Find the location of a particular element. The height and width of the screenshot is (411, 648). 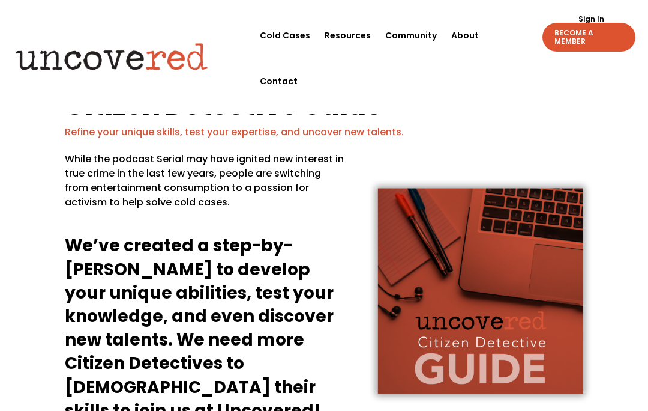

a: Sign In is located at coordinates (591, 19).